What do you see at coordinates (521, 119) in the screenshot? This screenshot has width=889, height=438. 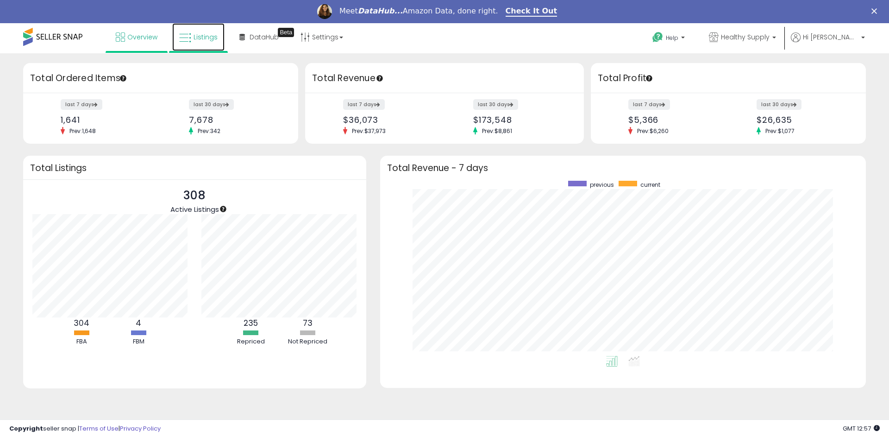 I see `div: $173,548` at bounding box center [521, 119].